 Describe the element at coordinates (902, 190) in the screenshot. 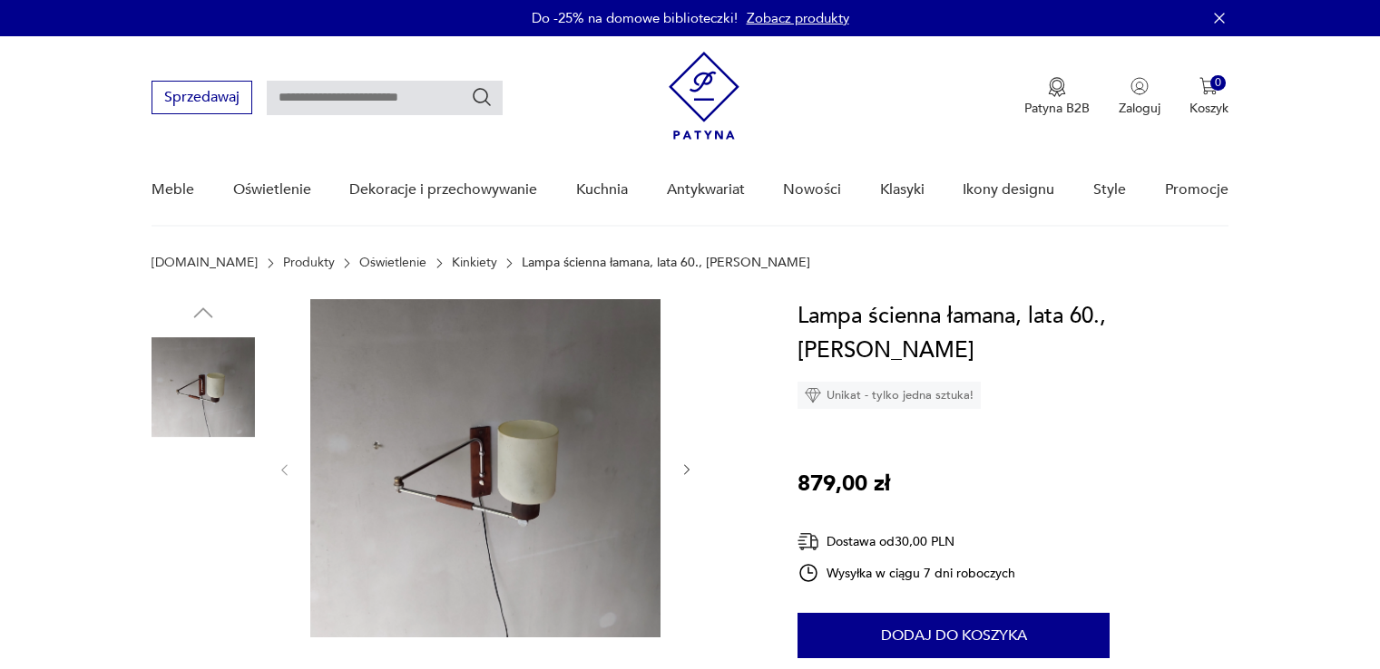

I see `a: Klasyki` at that location.